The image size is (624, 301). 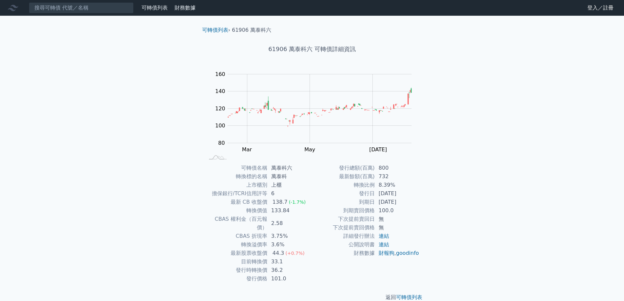 I want to click on input: 搜尋可轉債 代號／名稱, so click(x=81, y=8).